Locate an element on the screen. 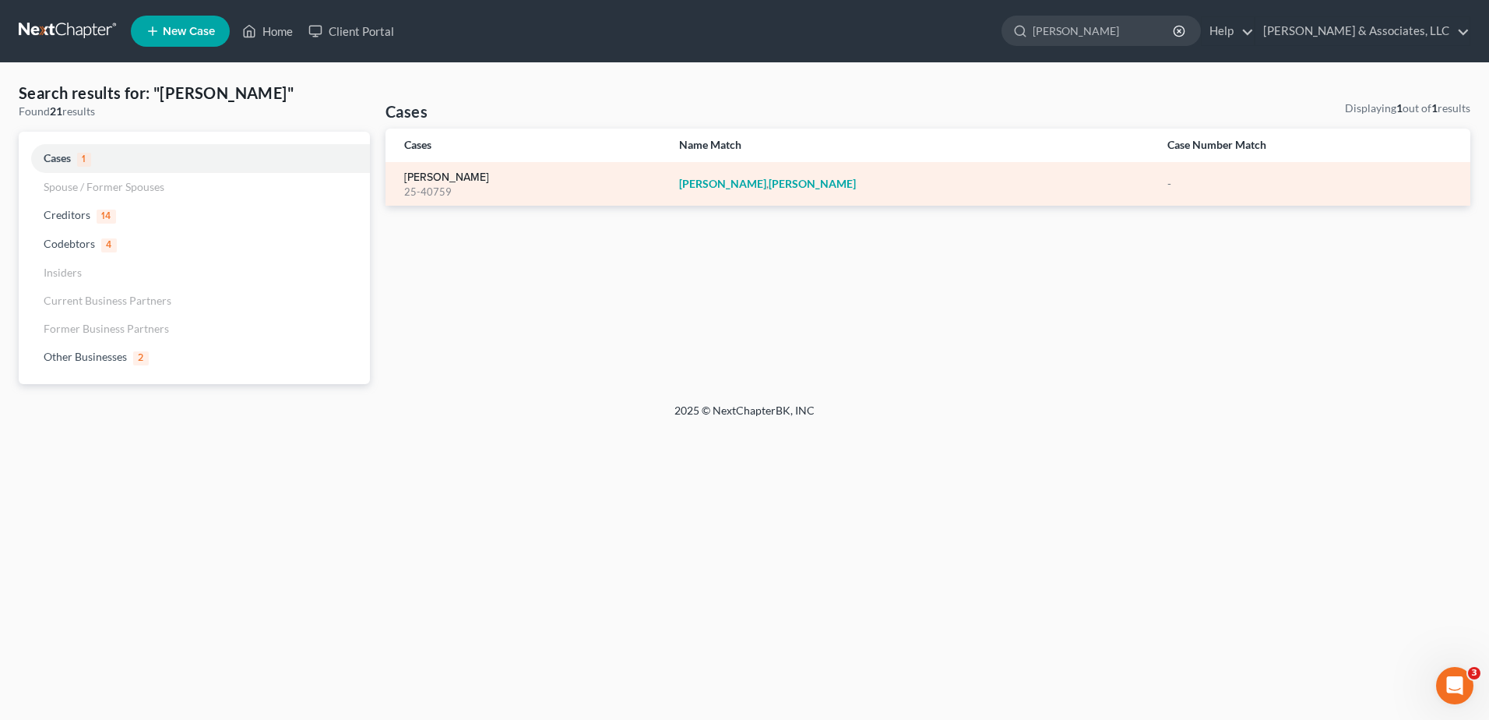  th: Name Match is located at coordinates (910, 145).